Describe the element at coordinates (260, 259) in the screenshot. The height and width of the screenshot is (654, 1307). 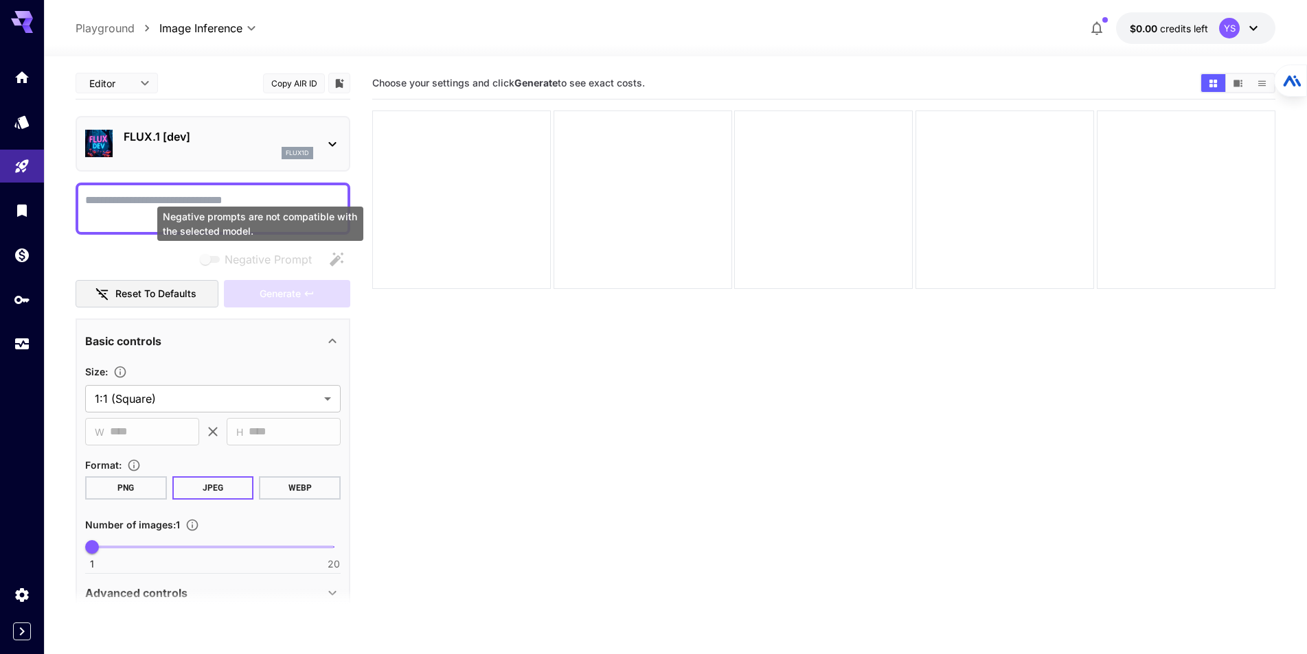
I see `span: Negative prompts are not compatible with the selected model.` at that location.